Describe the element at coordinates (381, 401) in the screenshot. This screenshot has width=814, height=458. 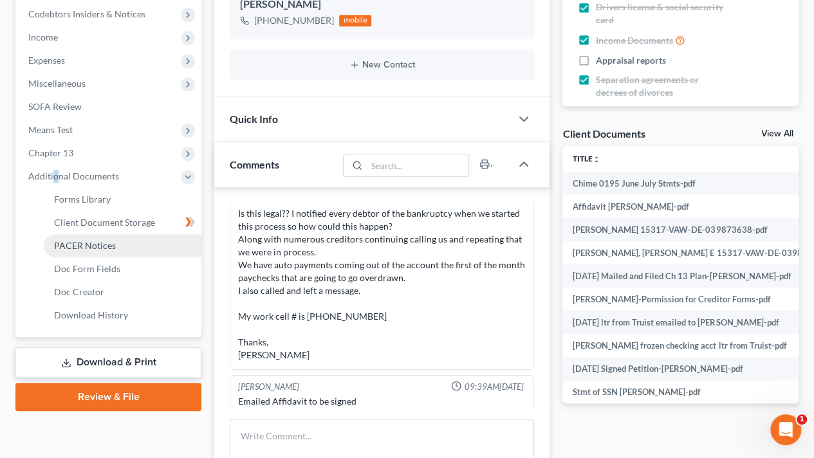
I see `div: Emailed Affidavit to be signed` at that location.